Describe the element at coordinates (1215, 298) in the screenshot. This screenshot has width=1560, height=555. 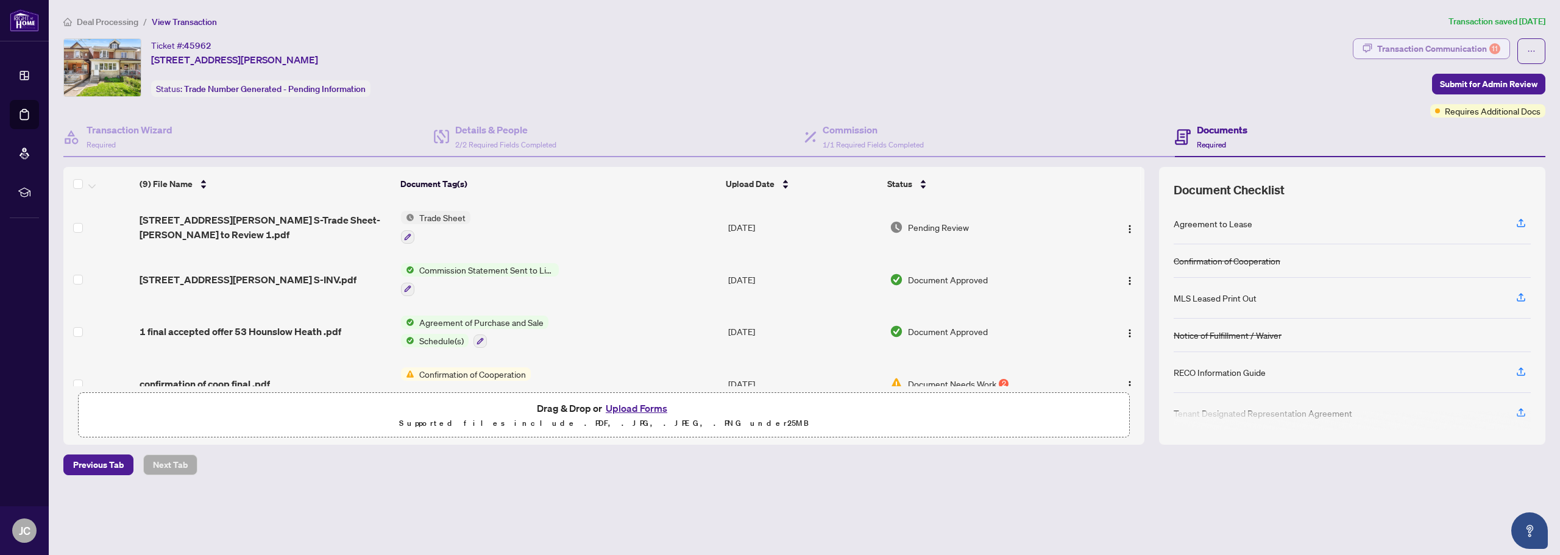
I see `div: MLS Leased Print Out` at that location.